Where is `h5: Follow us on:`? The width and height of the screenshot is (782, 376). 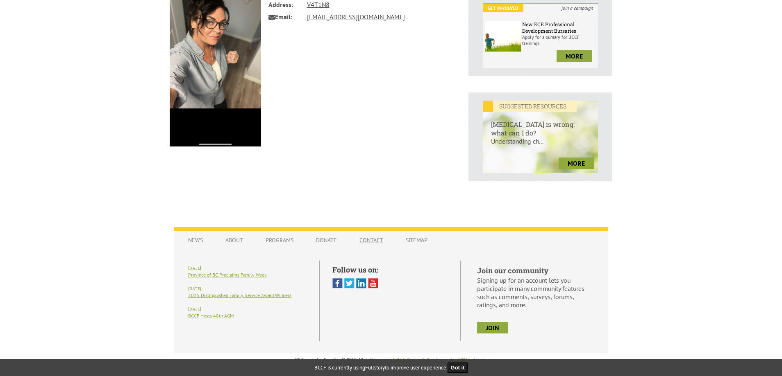 h5: Follow us on: is located at coordinates (390, 270).